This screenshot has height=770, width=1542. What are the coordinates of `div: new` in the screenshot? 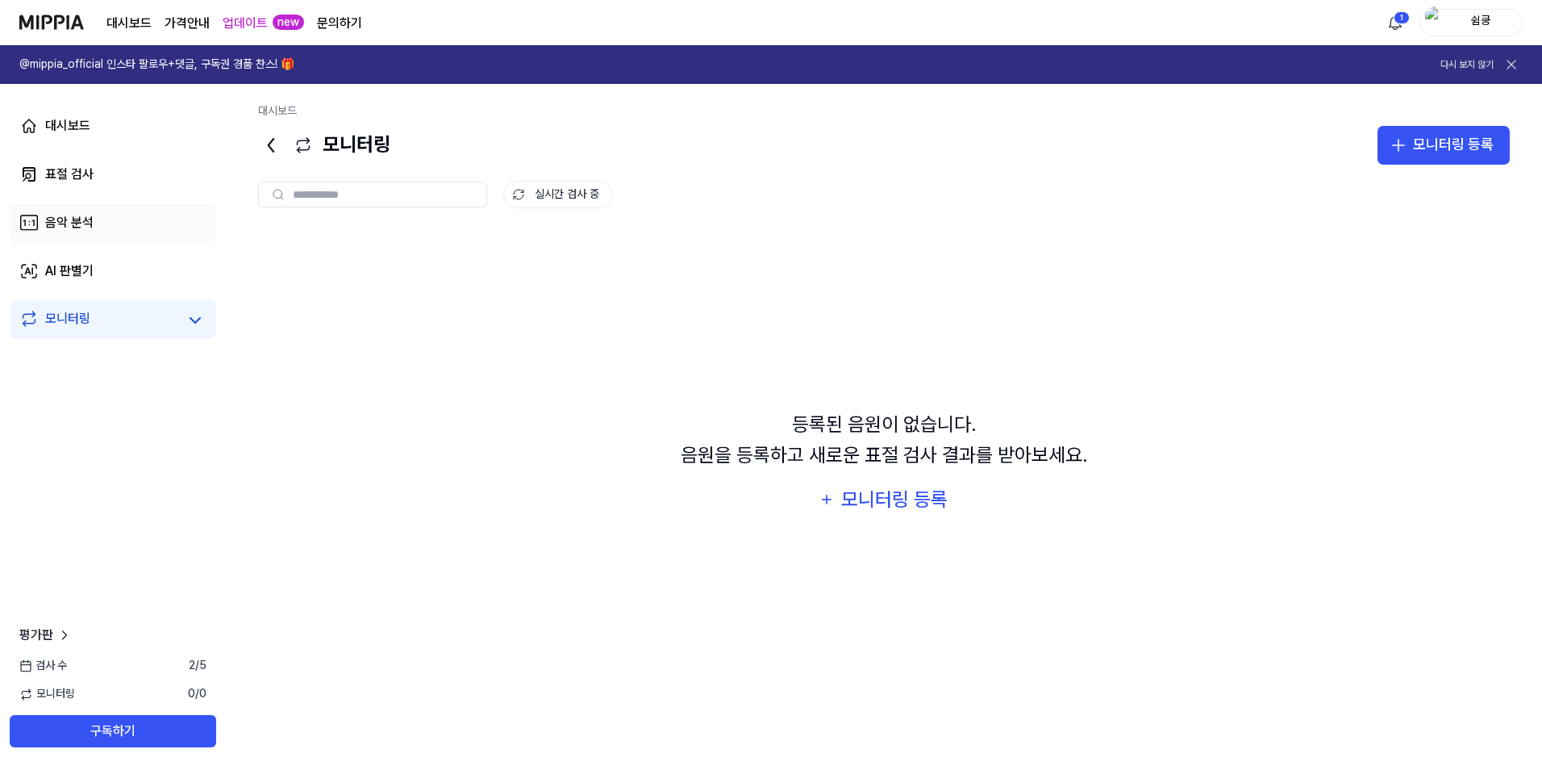 It's located at (288, 23).